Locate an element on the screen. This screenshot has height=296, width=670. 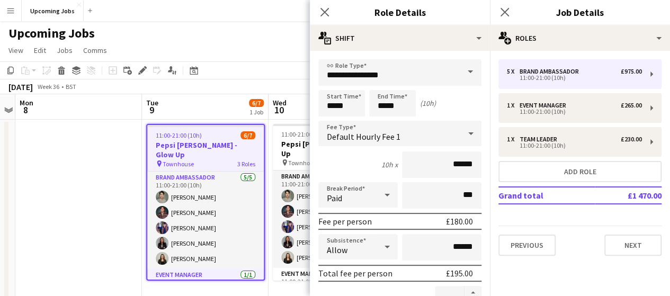
div: BST is located at coordinates (71, 86).